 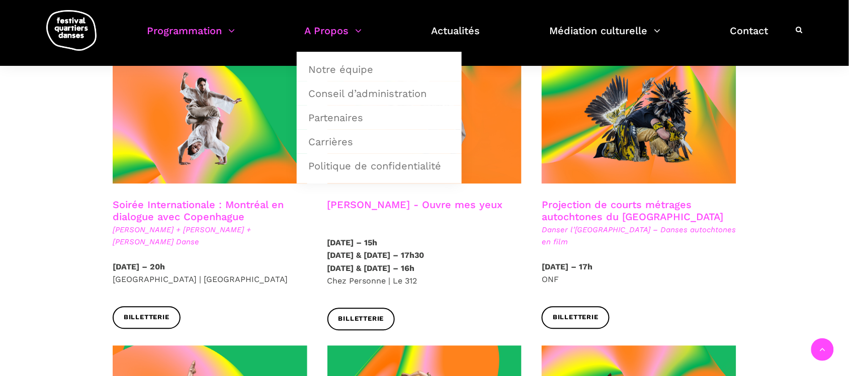 What do you see at coordinates (379, 118) in the screenshot?
I see `a: Partenaires` at bounding box center [379, 118].